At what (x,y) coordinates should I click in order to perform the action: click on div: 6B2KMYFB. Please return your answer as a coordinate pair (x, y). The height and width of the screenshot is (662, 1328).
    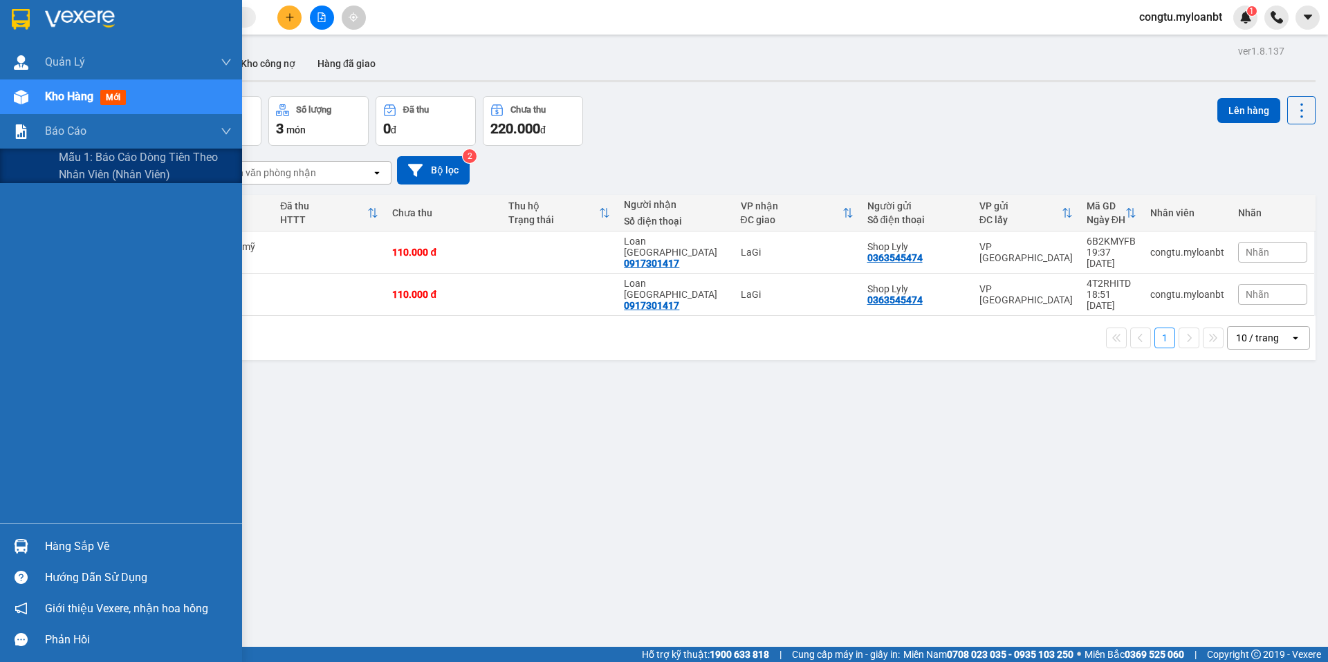
    Looking at the image, I should click on (1111, 241).